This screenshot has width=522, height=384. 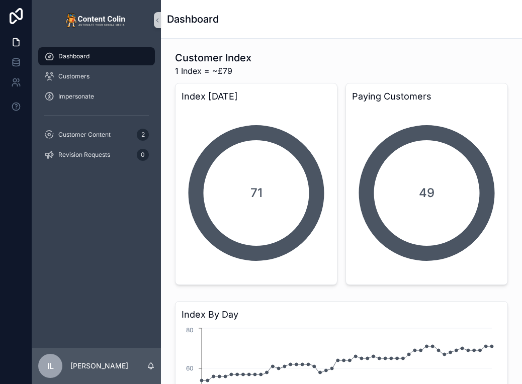 I want to click on span: 71, so click(x=256, y=193).